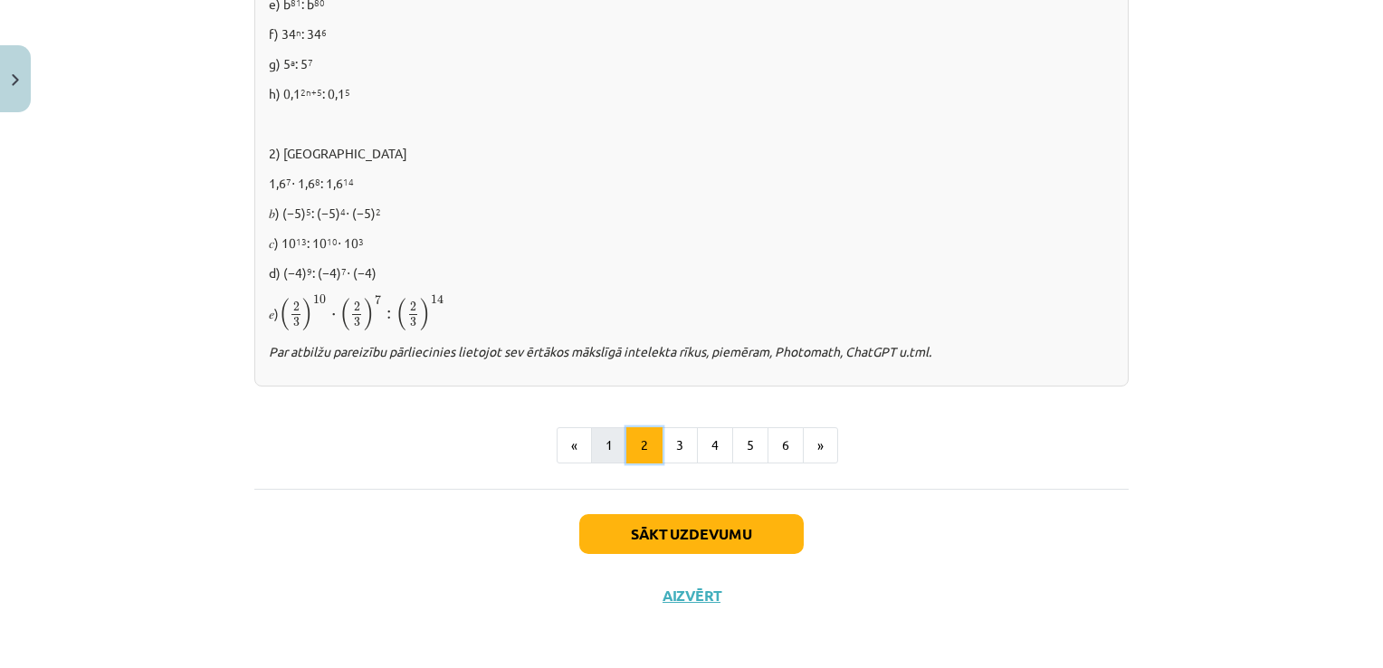 This screenshot has width=1383, height=668. Describe the element at coordinates (691, 183) in the screenshot. I see `p: 1,6 ⋅ 1,6 : 1,6` at that location.